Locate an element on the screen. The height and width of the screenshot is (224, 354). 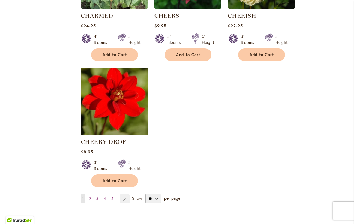
span: 1 is located at coordinates (83, 198).